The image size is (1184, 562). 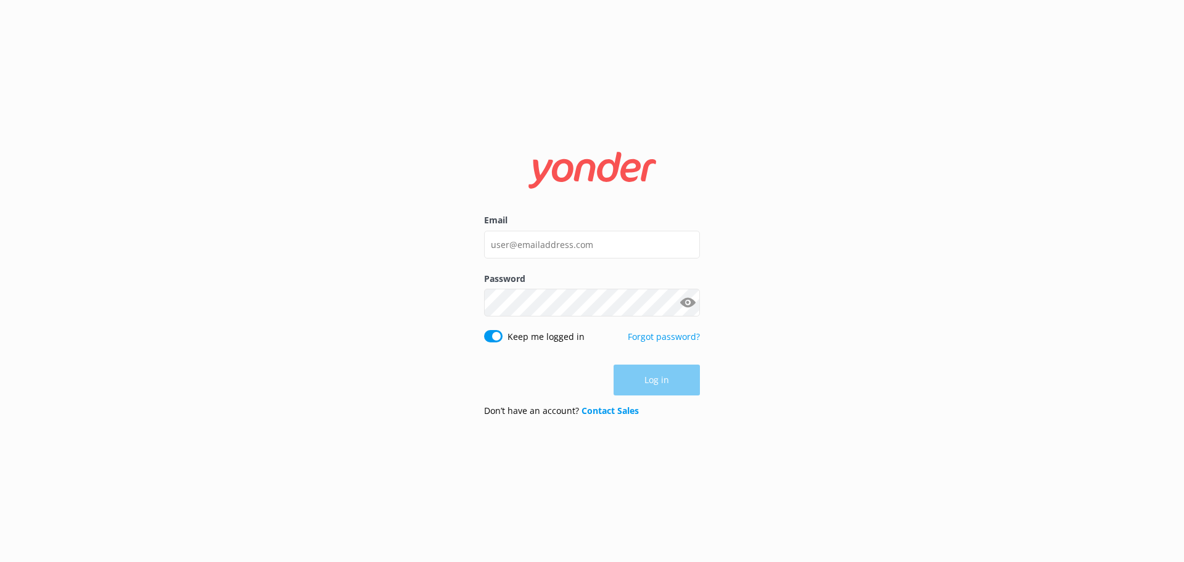 I want to click on a: Contact Sales, so click(x=610, y=410).